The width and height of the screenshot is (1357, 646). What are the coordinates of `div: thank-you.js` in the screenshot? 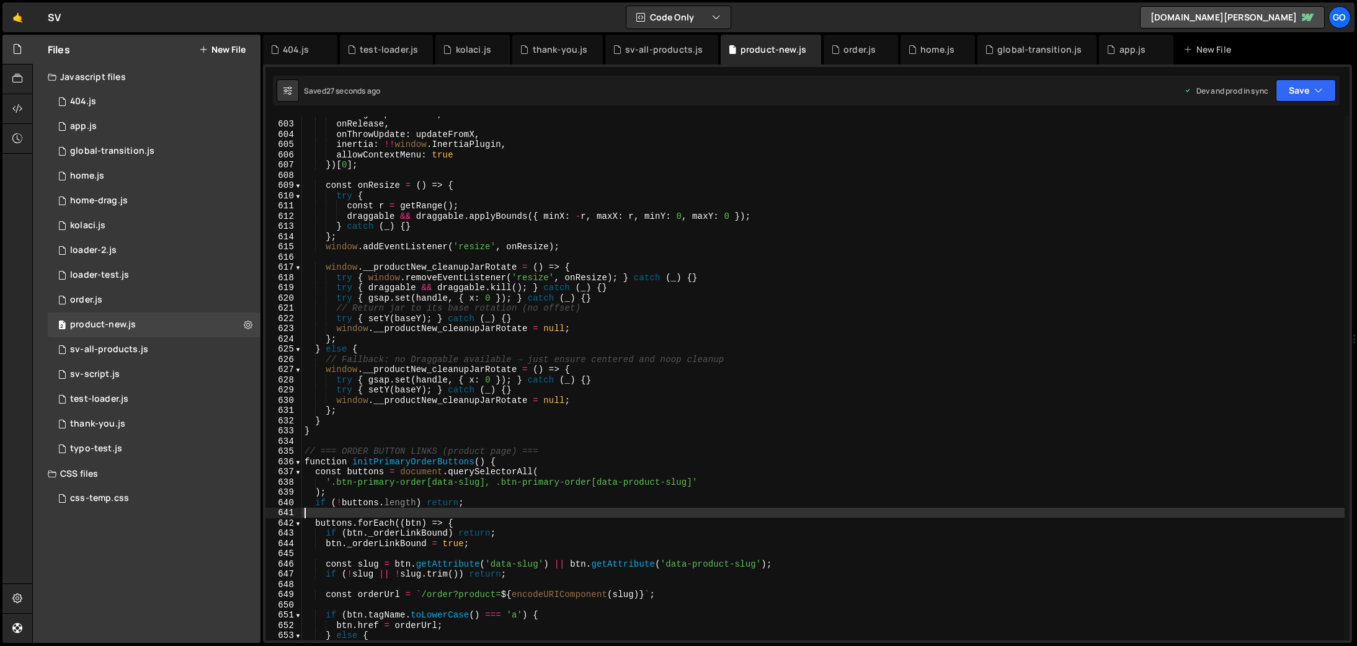 It's located at (560, 50).